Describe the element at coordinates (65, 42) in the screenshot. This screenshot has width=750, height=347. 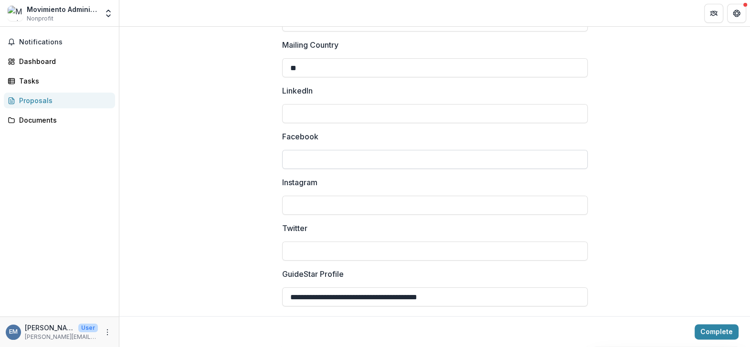
I see `span: Notifications` at that location.